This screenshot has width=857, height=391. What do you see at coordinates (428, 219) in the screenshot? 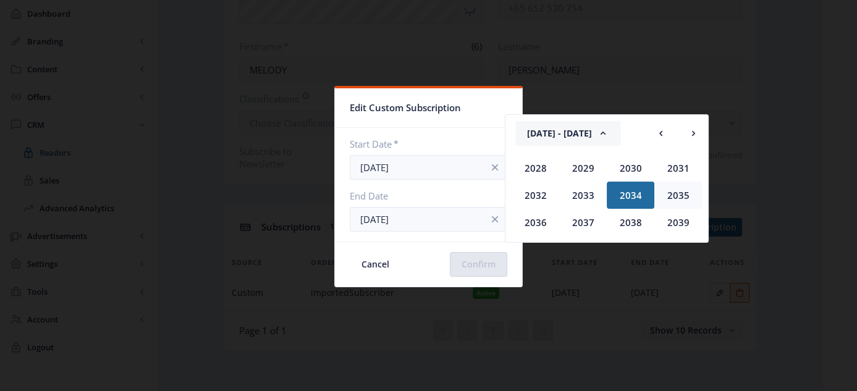
I see `input: End Date` at bounding box center [428, 219].